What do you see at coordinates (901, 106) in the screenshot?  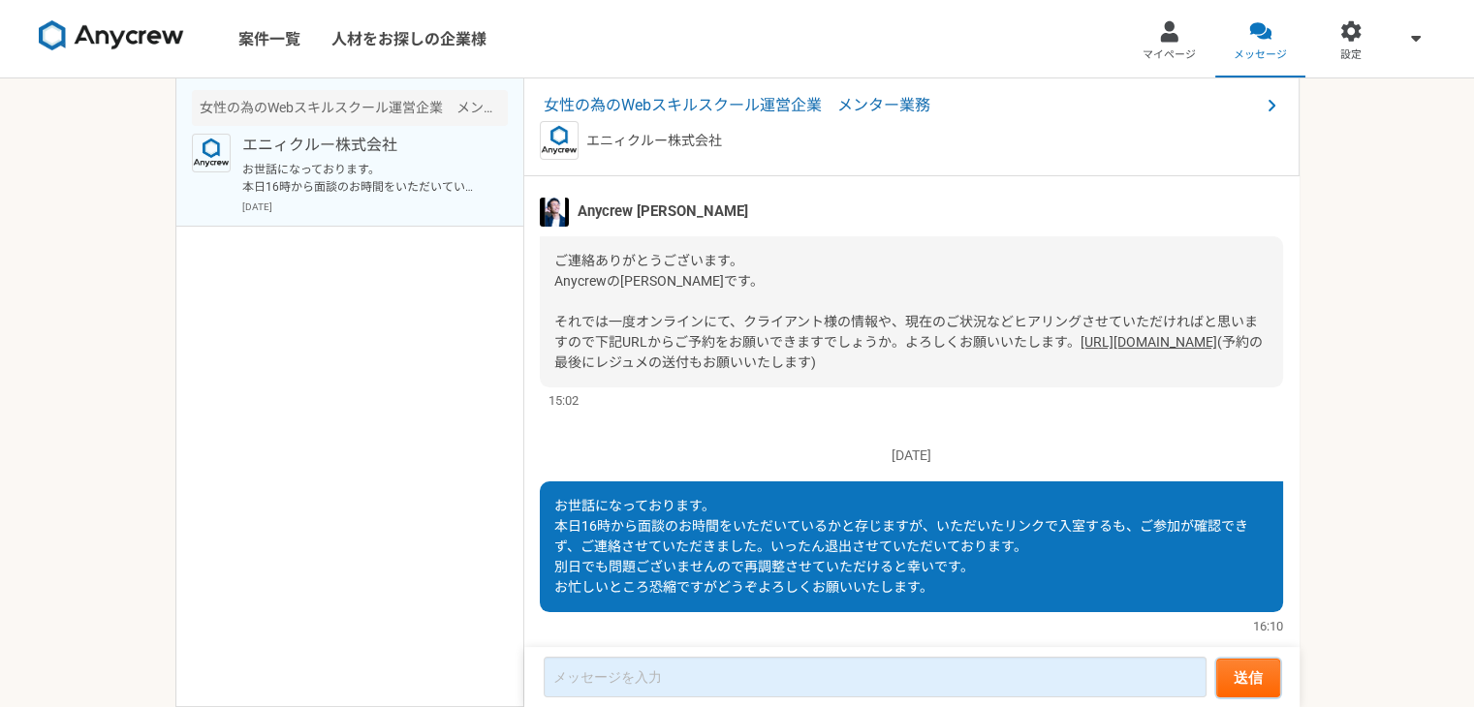 I see `span: 女性の為のWebスキルスクール運営企業 メンター業務` at bounding box center [901, 106].